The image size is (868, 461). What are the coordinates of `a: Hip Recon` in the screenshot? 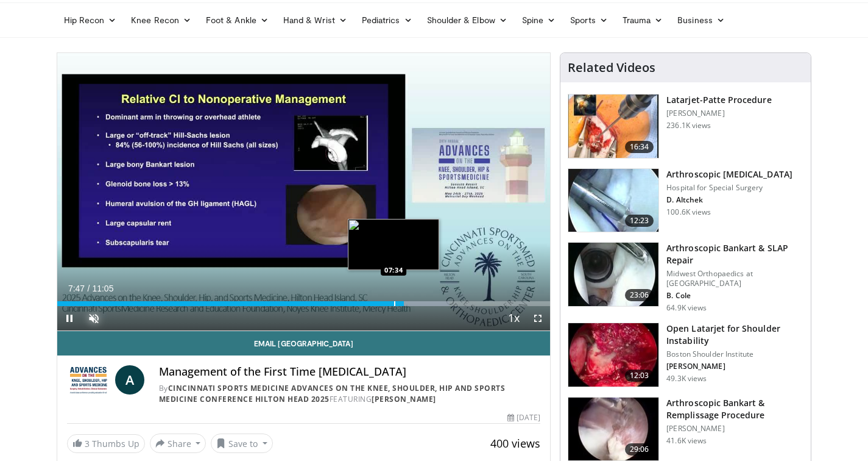 It's located at (90, 20).